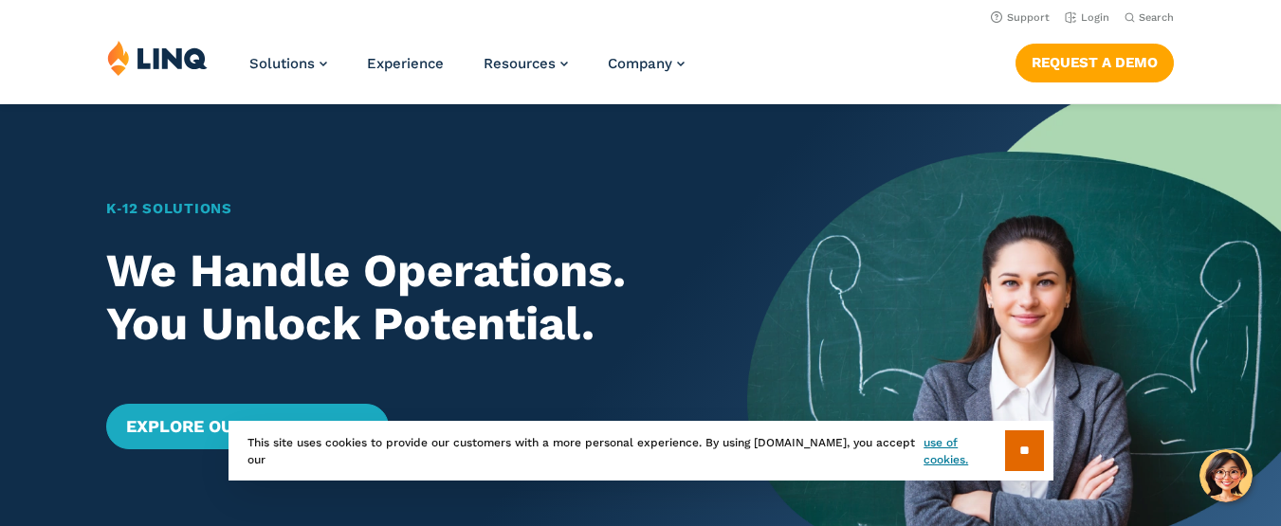  Describe the element at coordinates (405, 64) in the screenshot. I see `span: Experience` at that location.